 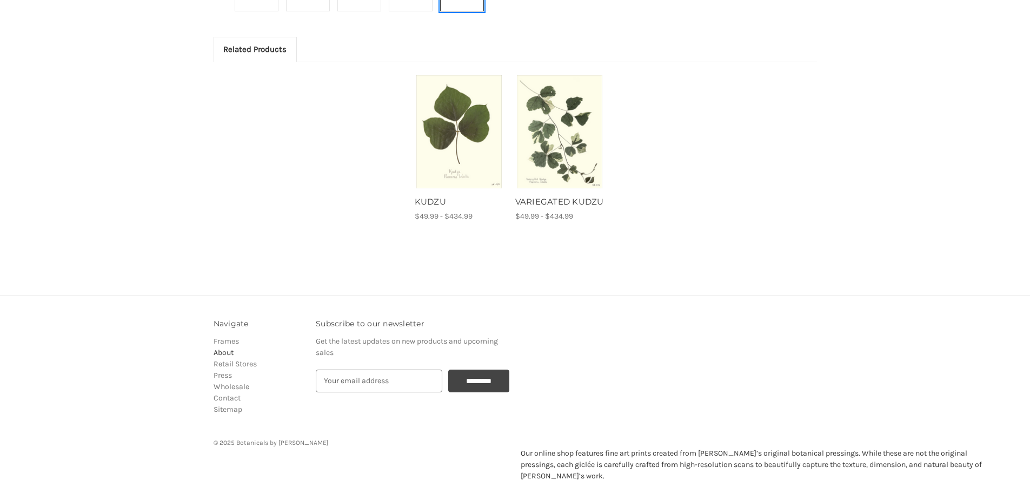 What do you see at coordinates (235, 363) in the screenshot?
I see `a: Retail Stores` at bounding box center [235, 363].